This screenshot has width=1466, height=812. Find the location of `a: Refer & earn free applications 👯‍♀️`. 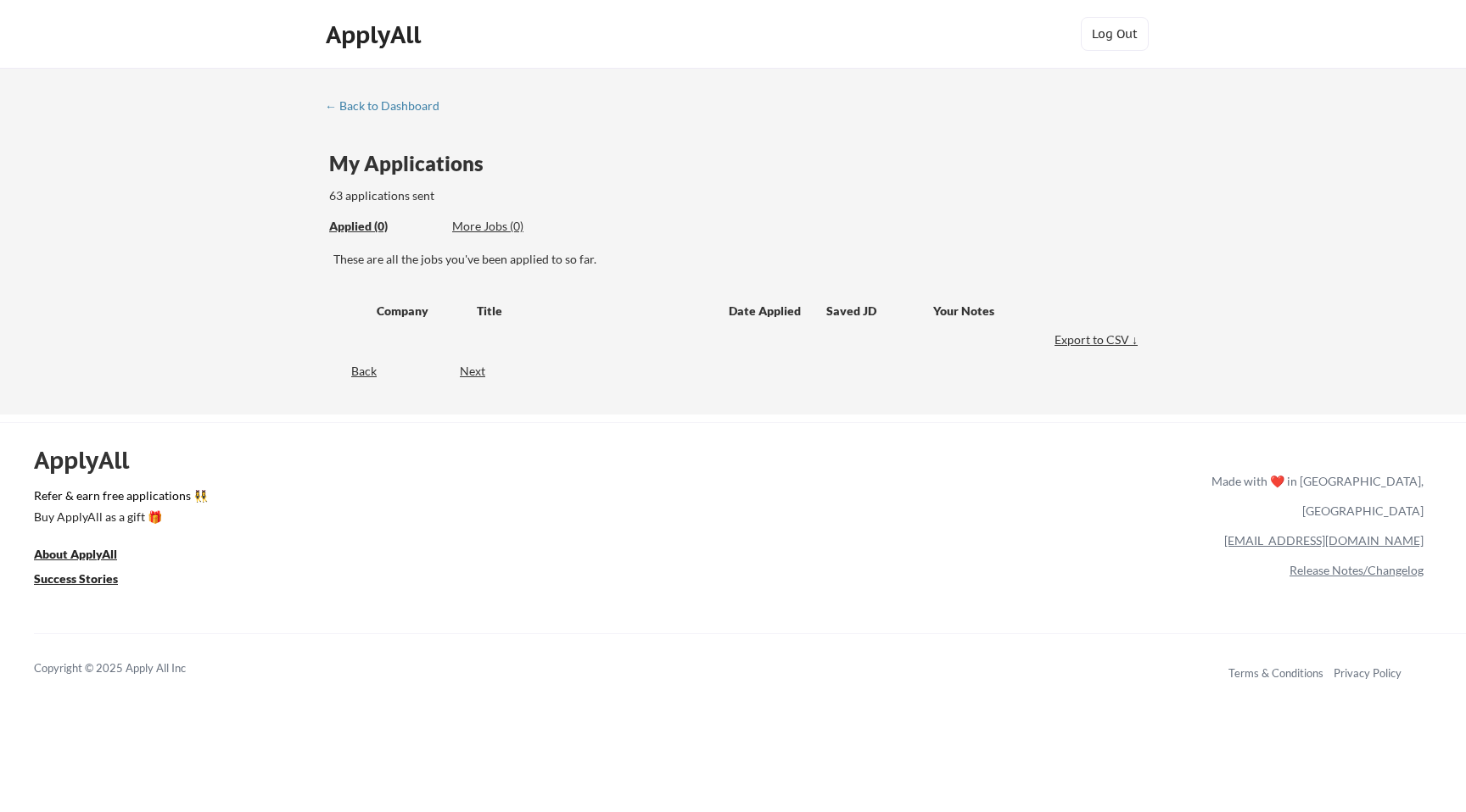

a: Refer & earn free applications 👯‍♀️ is located at coordinates (445, 499).